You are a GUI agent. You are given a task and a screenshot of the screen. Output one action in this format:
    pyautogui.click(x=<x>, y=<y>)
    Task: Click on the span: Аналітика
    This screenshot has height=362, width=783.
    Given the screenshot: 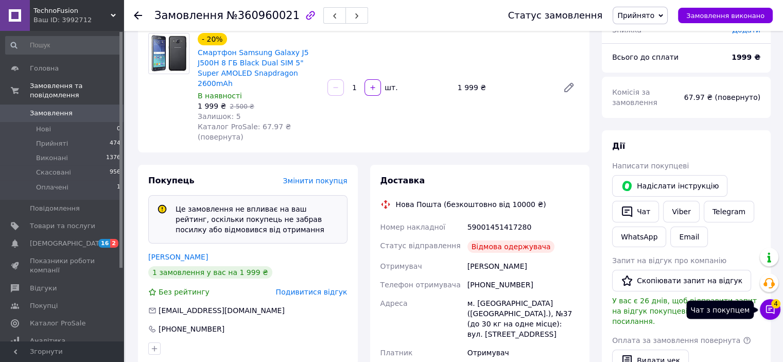 What is the action you would take?
    pyautogui.click(x=47, y=341)
    